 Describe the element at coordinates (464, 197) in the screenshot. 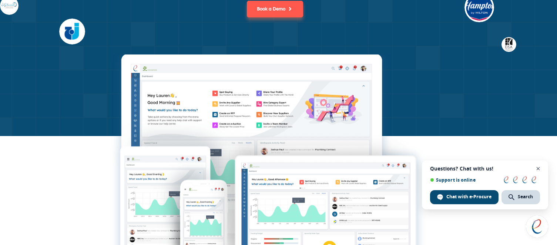

I see `div: Chat with e-Procure` at that location.